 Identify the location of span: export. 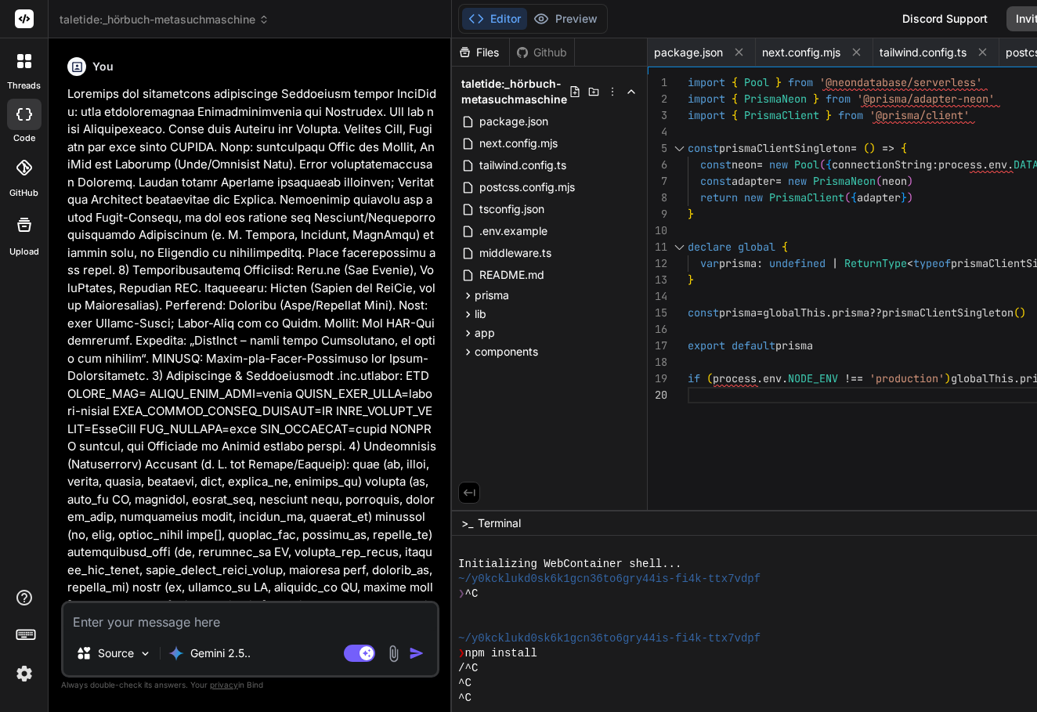
(706, 345).